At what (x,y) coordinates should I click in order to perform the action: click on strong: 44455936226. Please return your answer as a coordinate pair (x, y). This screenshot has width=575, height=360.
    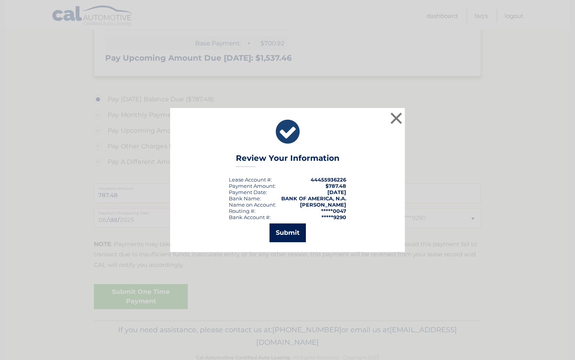
    Looking at the image, I should click on (328, 180).